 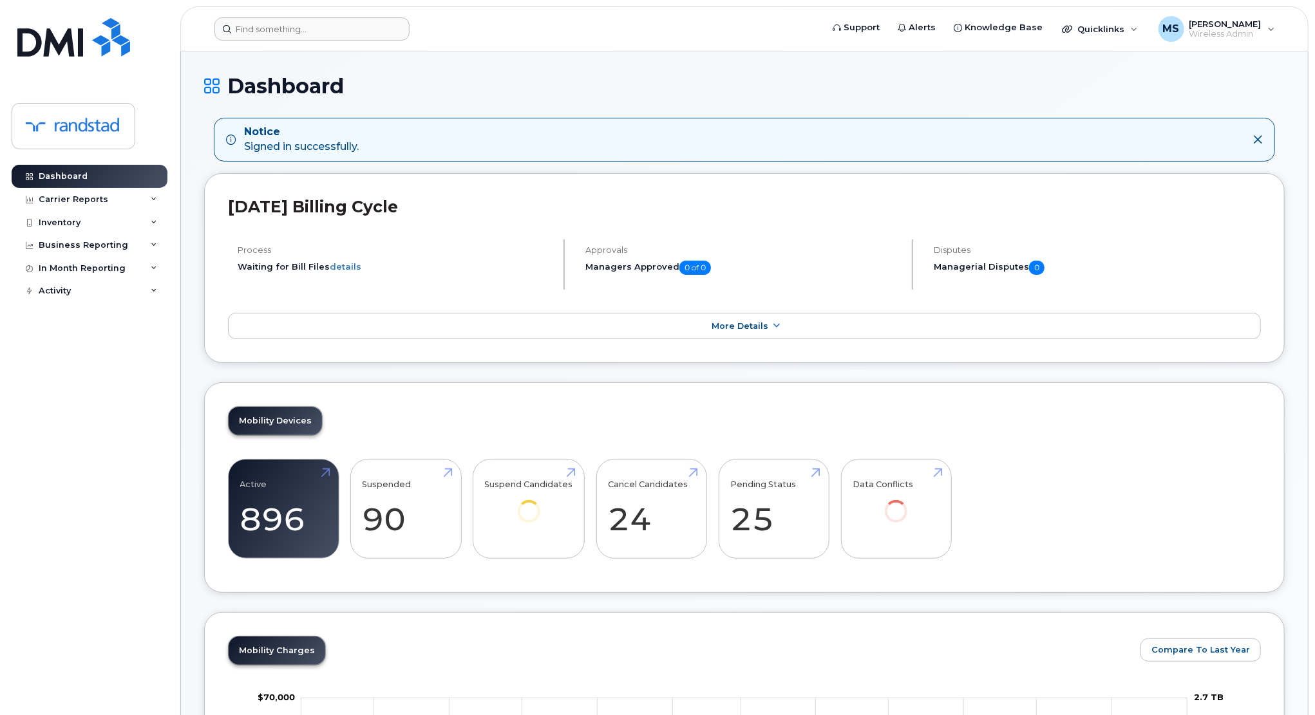 I want to click on span: Compare To Last Year, so click(x=1200, y=650).